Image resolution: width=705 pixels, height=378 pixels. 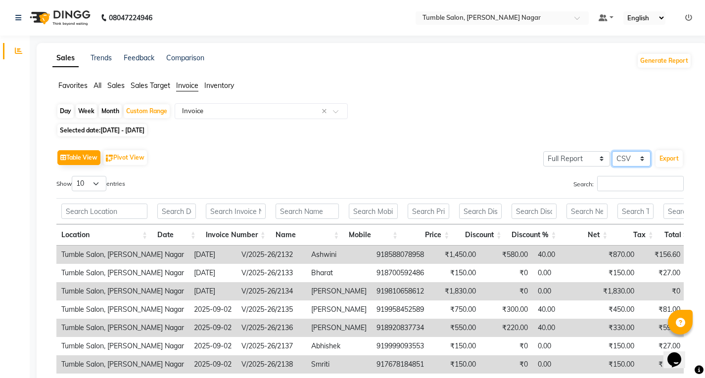 I want to click on td: Bharat, so click(x=339, y=273).